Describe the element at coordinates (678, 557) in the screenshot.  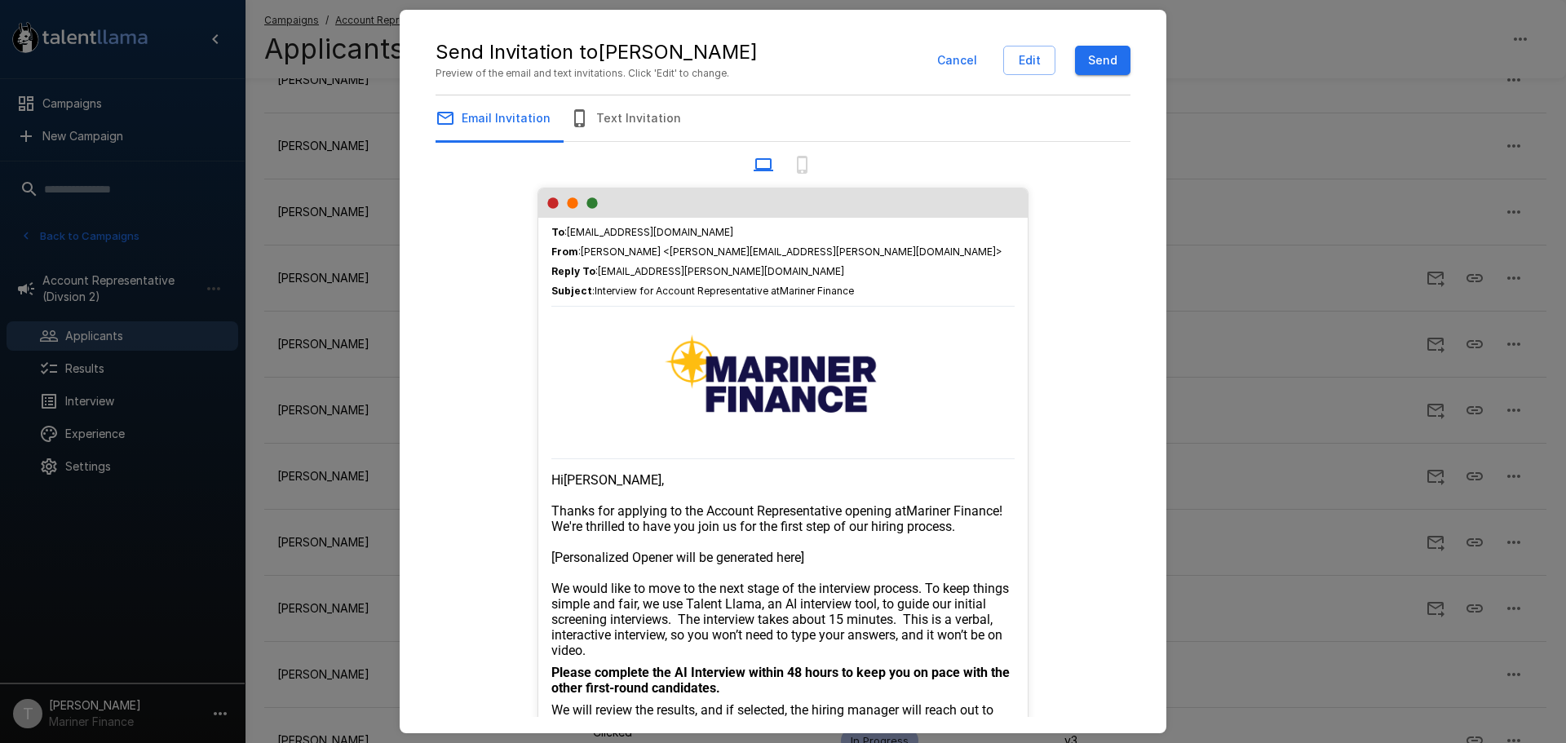
I see `span: [Personalized Opener will be generated here]` at that location.